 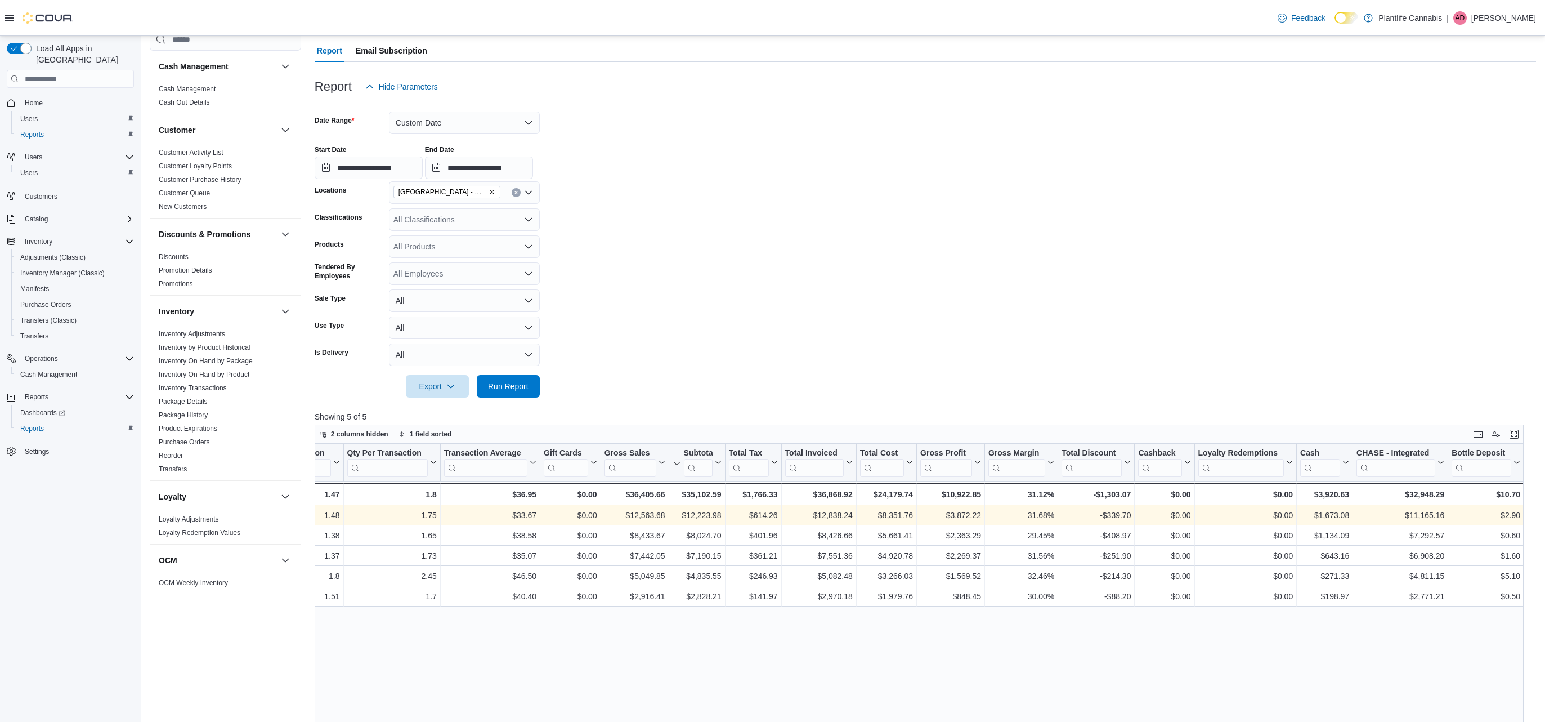 I want to click on div: Loyalty, so click(x=225, y=528).